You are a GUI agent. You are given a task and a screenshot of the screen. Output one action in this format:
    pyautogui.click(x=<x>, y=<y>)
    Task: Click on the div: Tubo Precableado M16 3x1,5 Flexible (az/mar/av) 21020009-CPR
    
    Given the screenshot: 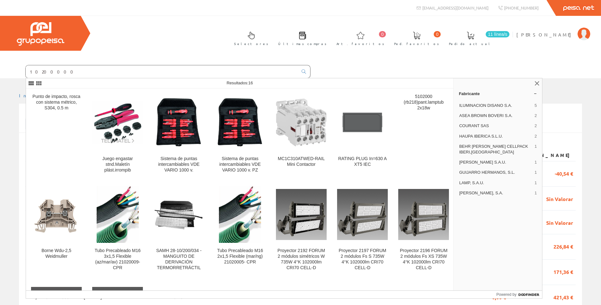 What is the action you would take?
    pyautogui.click(x=118, y=259)
    